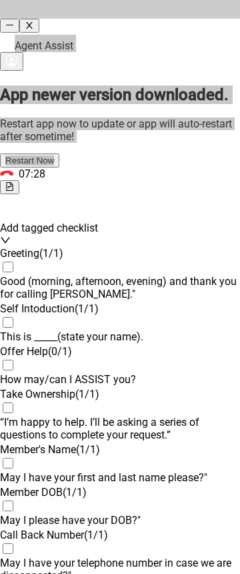 The image size is (240, 574). Describe the element at coordinates (44, 45) in the screenshot. I see `span: Agent Assist` at that location.